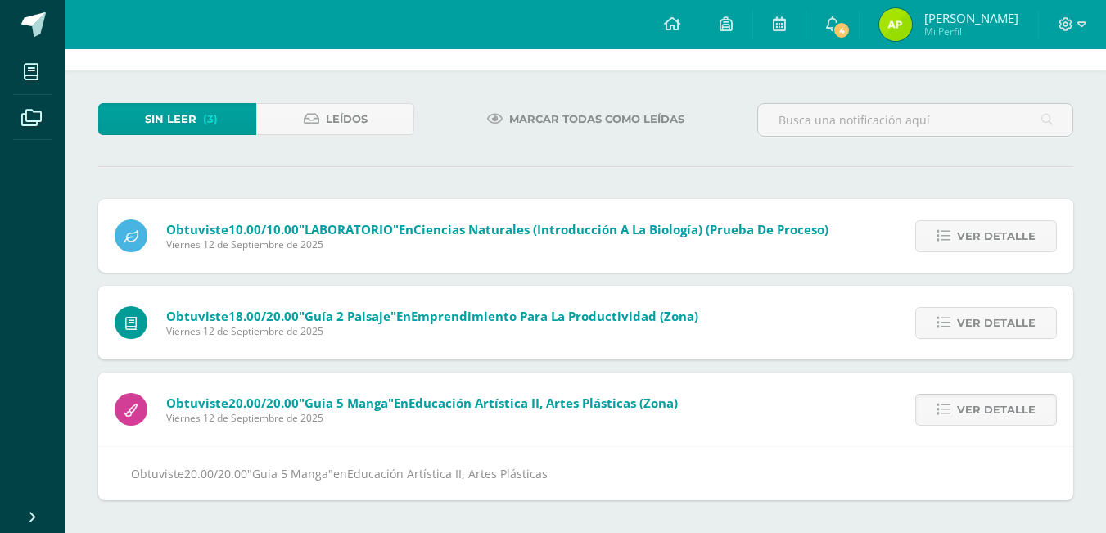  I want to click on span: Educación Artística II, Artes Plásticas, so click(447, 473).